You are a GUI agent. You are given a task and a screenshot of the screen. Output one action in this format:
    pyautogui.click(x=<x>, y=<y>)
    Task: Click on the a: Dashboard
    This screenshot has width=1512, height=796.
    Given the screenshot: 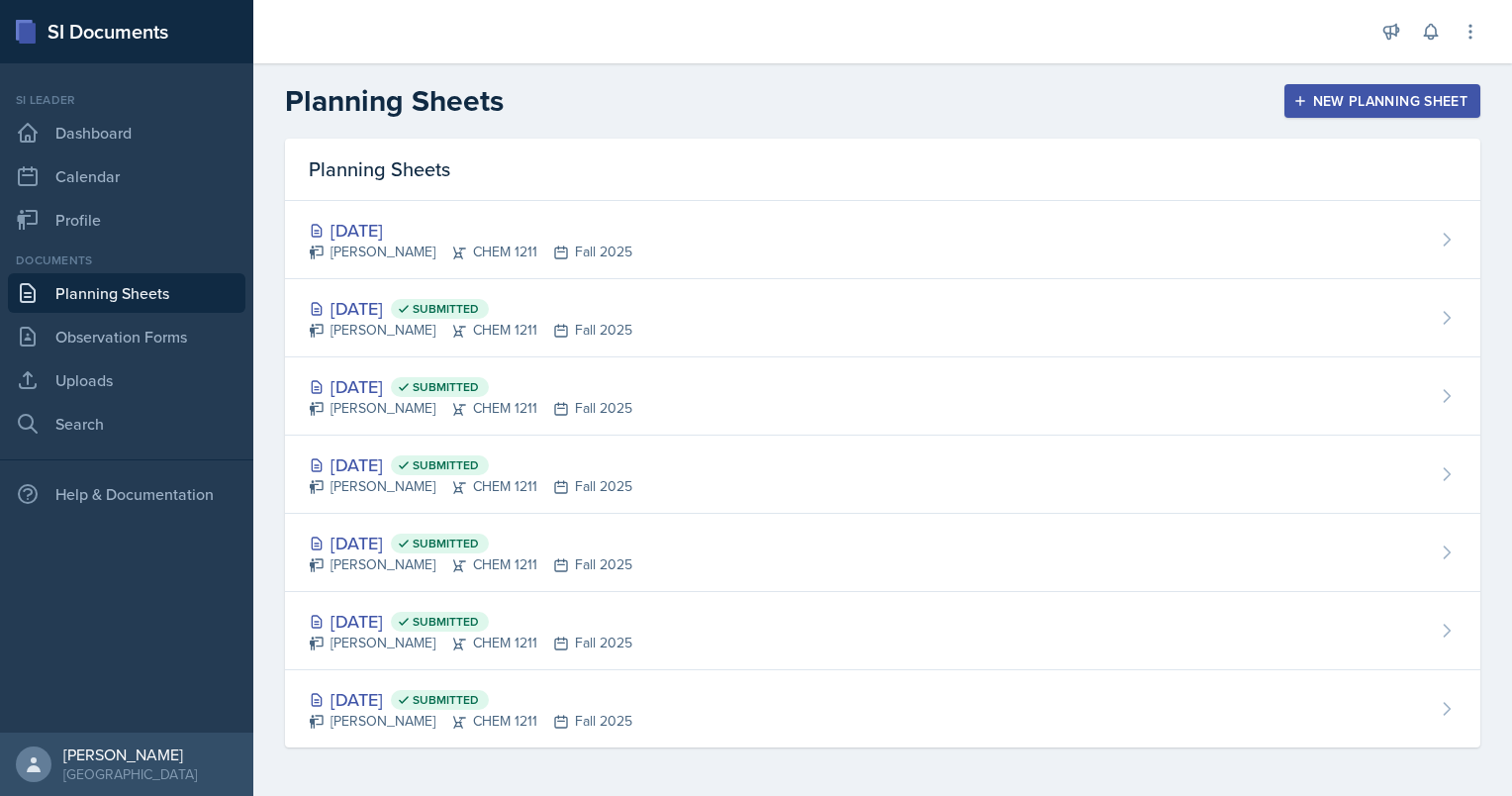 What is the action you would take?
    pyautogui.click(x=127, y=133)
    